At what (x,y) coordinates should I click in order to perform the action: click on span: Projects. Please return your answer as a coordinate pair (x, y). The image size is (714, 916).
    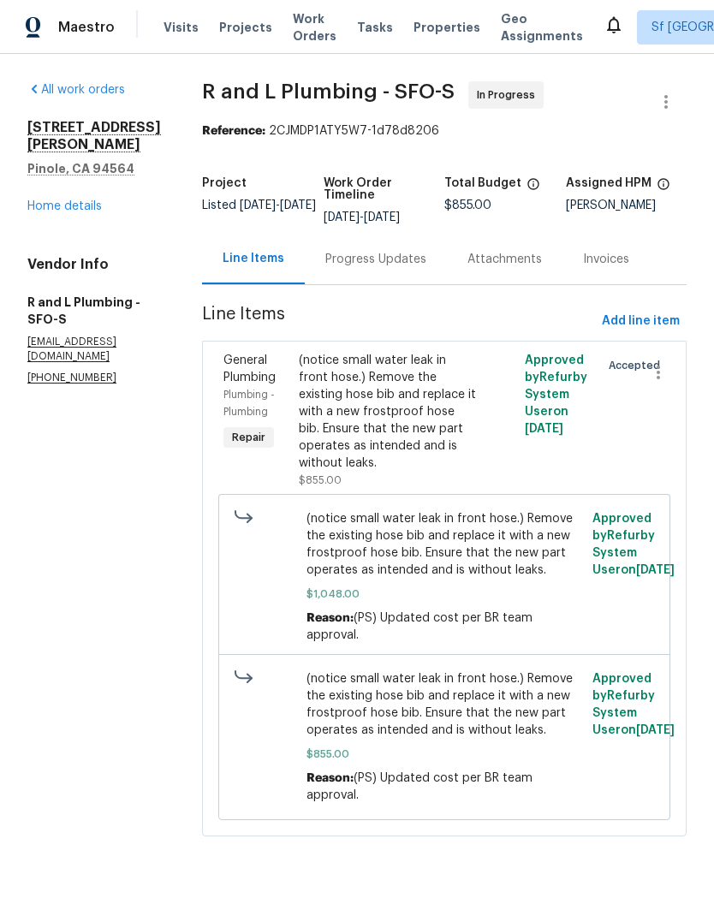
    Looking at the image, I should click on (246, 27).